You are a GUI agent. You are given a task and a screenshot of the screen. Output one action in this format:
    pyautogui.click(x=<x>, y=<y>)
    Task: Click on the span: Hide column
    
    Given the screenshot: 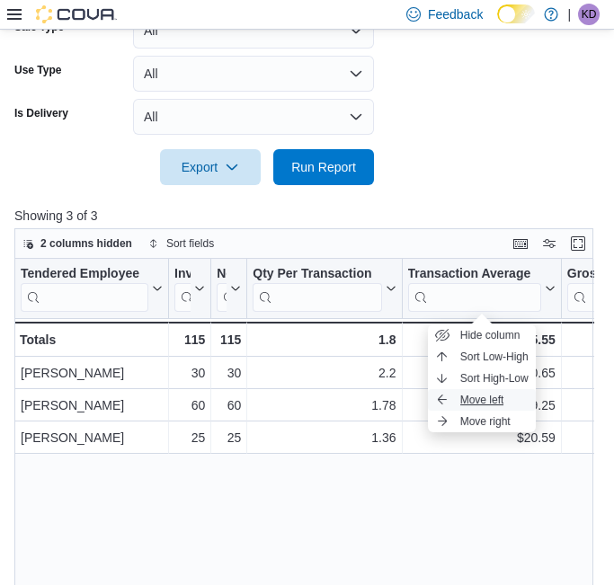 What is the action you would take?
    pyautogui.click(x=490, y=335)
    